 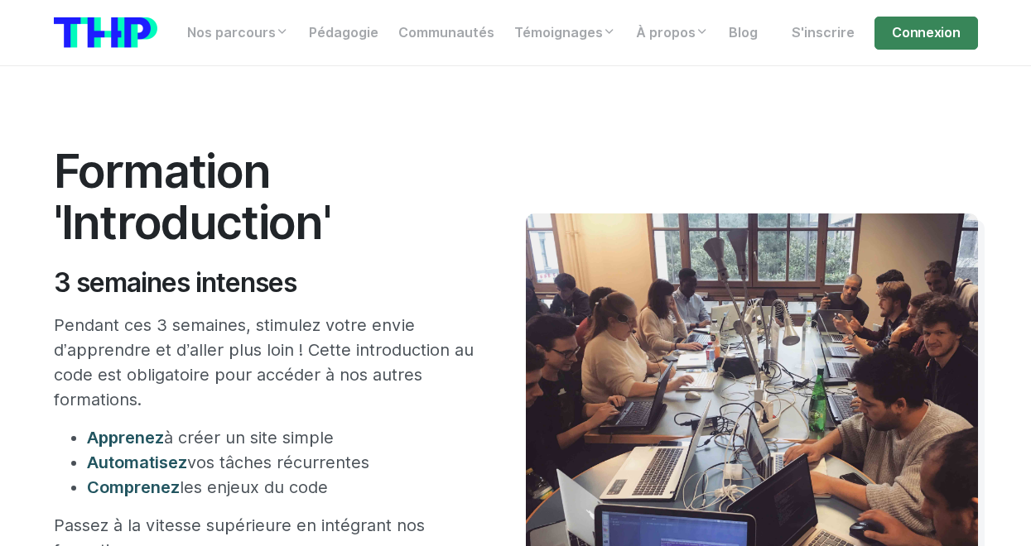 What do you see at coordinates (133, 488) in the screenshot?
I see `span: Comprenez` at bounding box center [133, 488].